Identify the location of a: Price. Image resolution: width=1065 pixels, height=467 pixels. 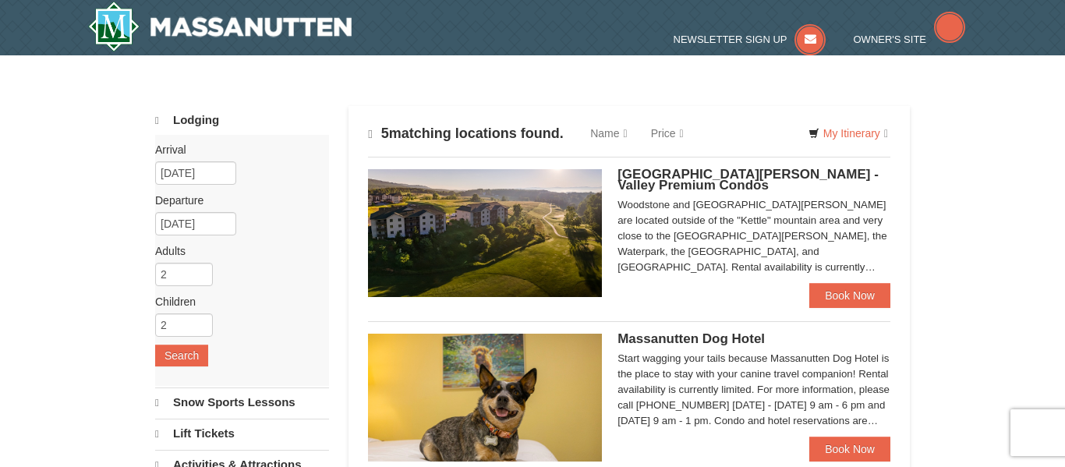
(667, 133).